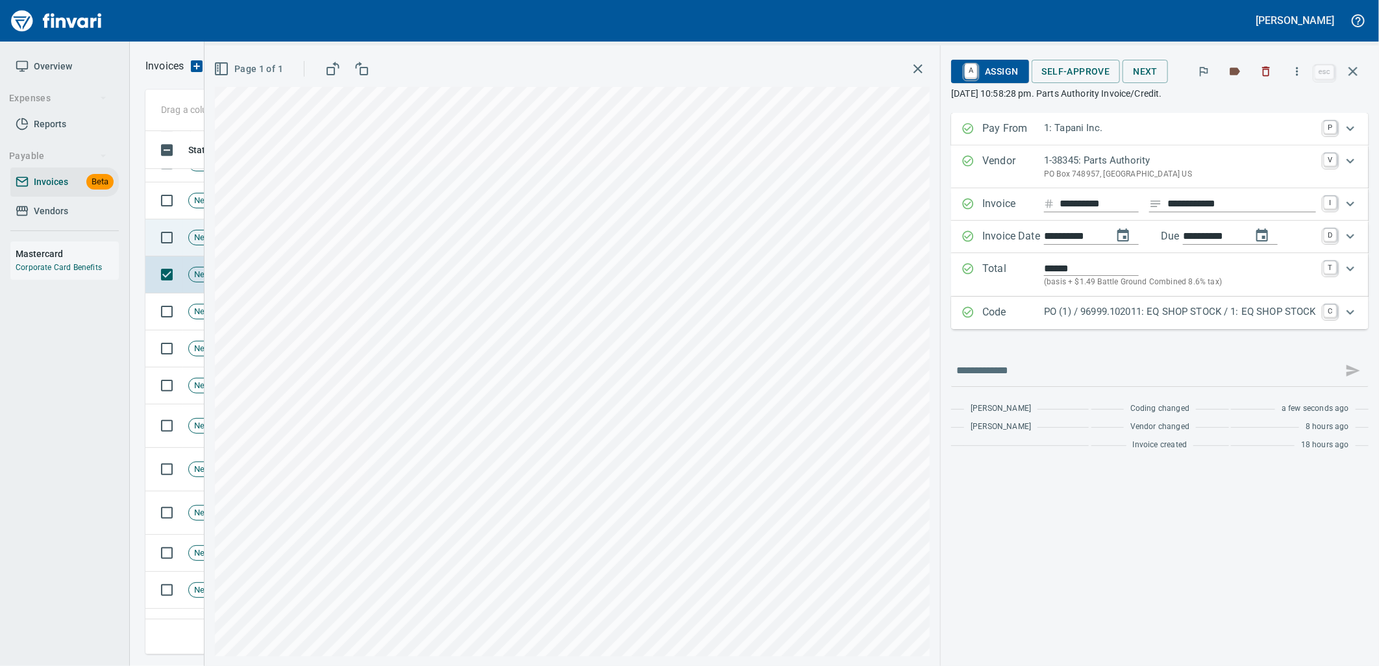 The height and width of the screenshot is (666, 1379). I want to click on a: esc, so click(1325, 72).